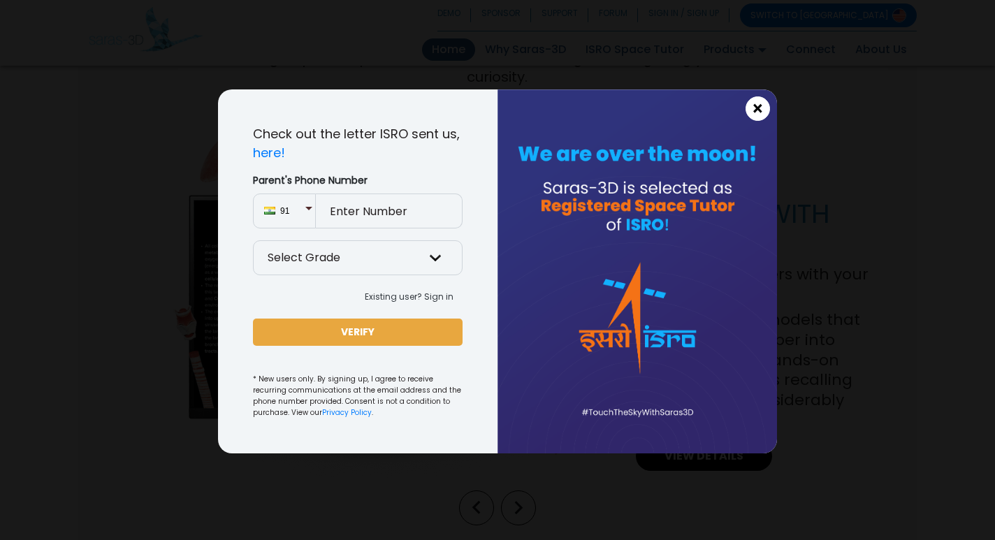 The image size is (995, 540). I want to click on span: 91, so click(292, 211).